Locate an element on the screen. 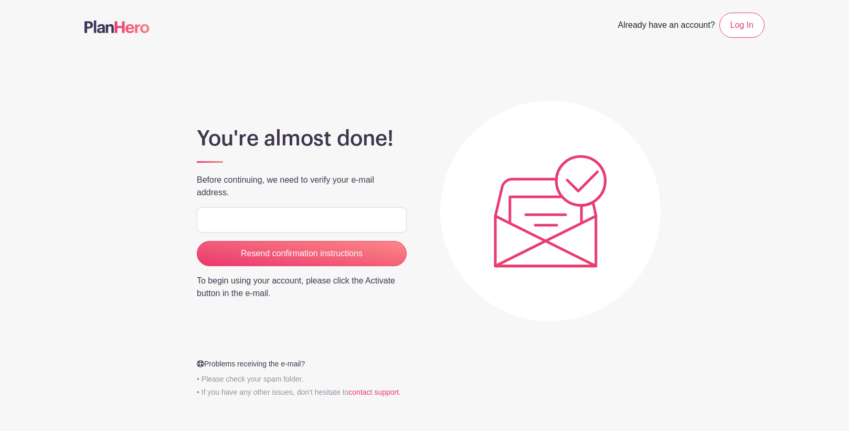 This screenshot has height=431, width=849. h1: You're almost done! is located at coordinates (302, 139).